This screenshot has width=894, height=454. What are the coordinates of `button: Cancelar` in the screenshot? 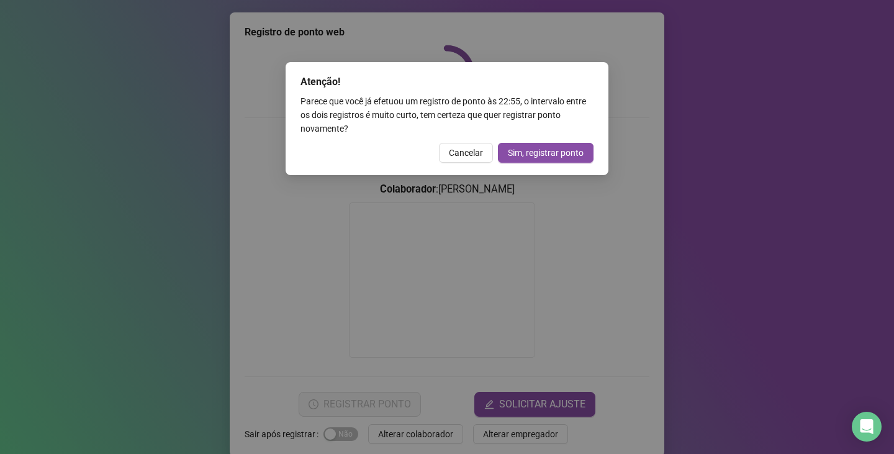 It's located at (466, 153).